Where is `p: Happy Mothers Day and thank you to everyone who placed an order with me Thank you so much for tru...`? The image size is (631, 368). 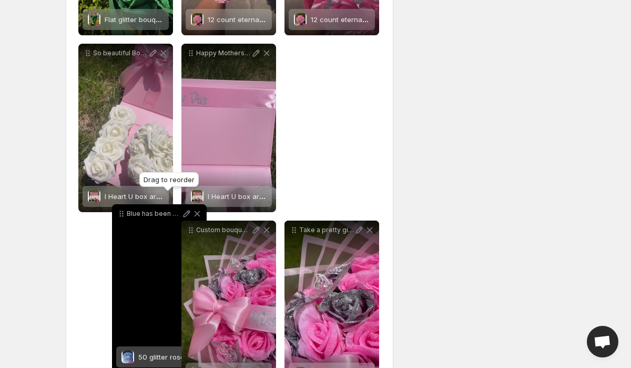 p: Happy Mothers Day and thank you to everyone who placed an order with me Thank you so much for tru... is located at coordinates (224, 53).